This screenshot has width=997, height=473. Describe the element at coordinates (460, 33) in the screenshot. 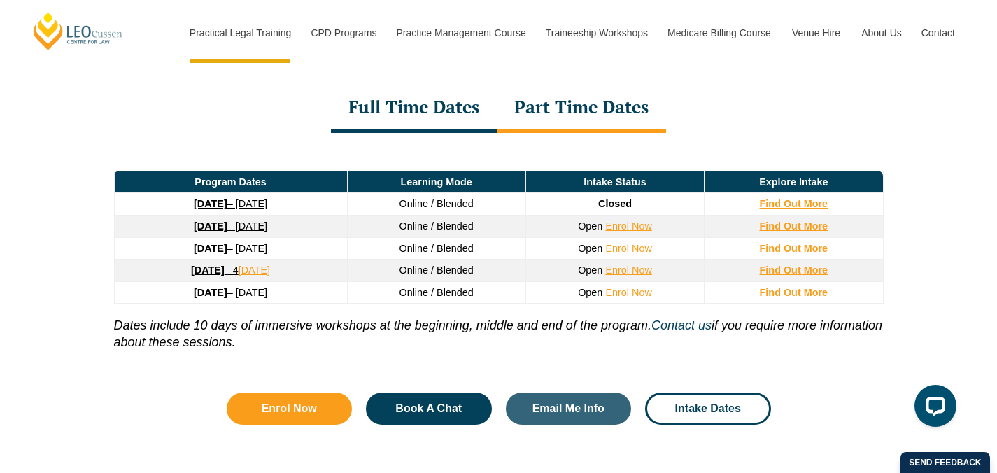

I see `a: Practice Management Course` at that location.